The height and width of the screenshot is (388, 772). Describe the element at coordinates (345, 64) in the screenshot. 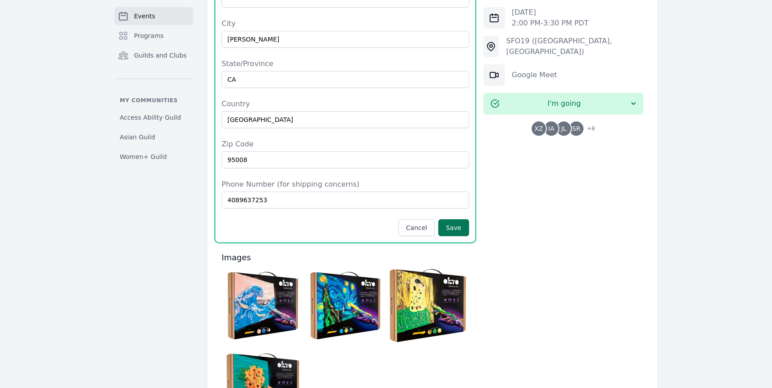

I see `label: State/Province` at that location.